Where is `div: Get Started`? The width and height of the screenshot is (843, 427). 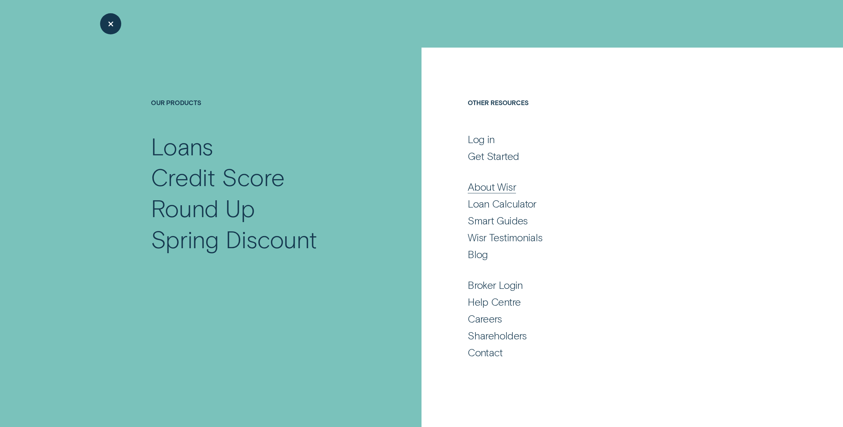
div: Get Started is located at coordinates (493, 156).